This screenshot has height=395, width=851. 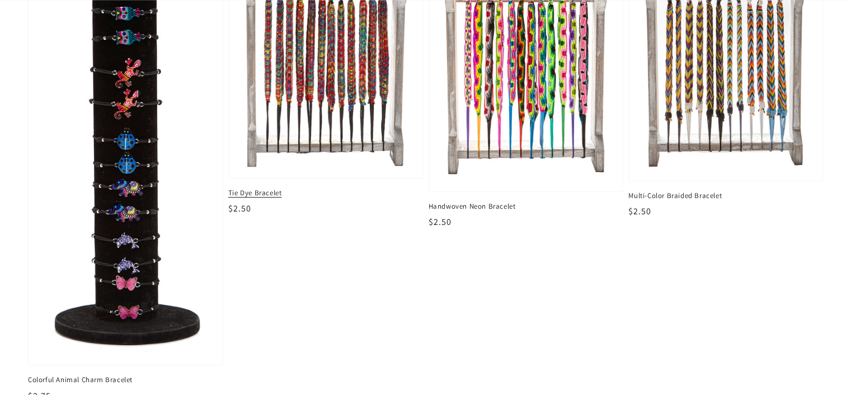 What do you see at coordinates (326, 193) in the screenshot?
I see `span: Tie Dye Bracelet` at bounding box center [326, 193].